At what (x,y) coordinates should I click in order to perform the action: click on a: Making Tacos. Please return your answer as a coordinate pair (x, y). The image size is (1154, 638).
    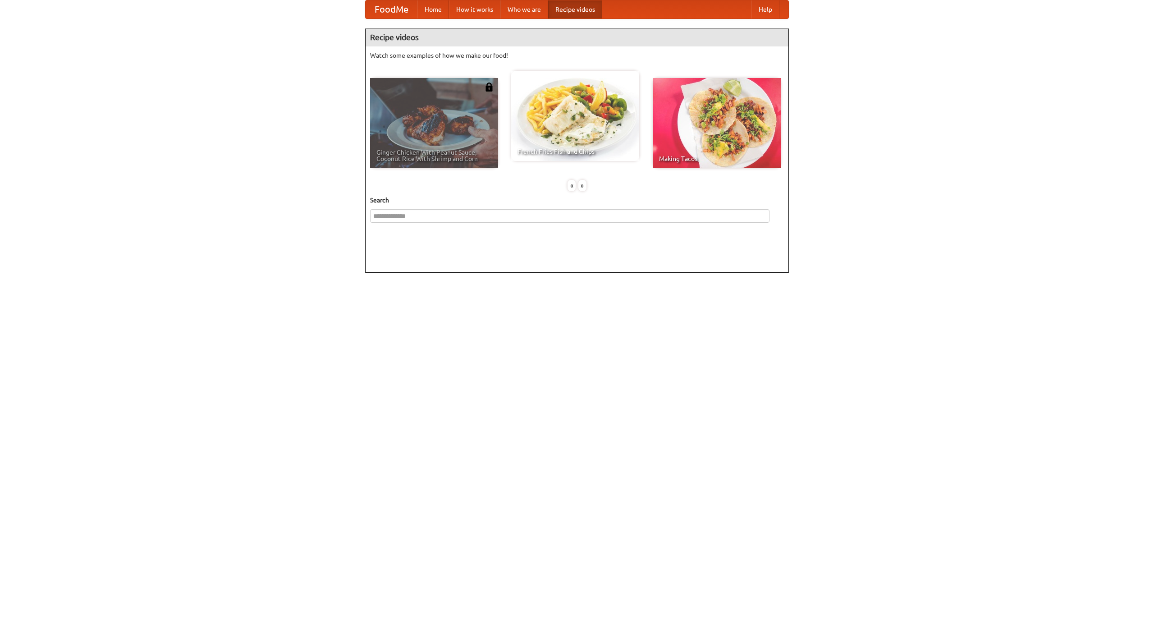
    Looking at the image, I should click on (717, 123).